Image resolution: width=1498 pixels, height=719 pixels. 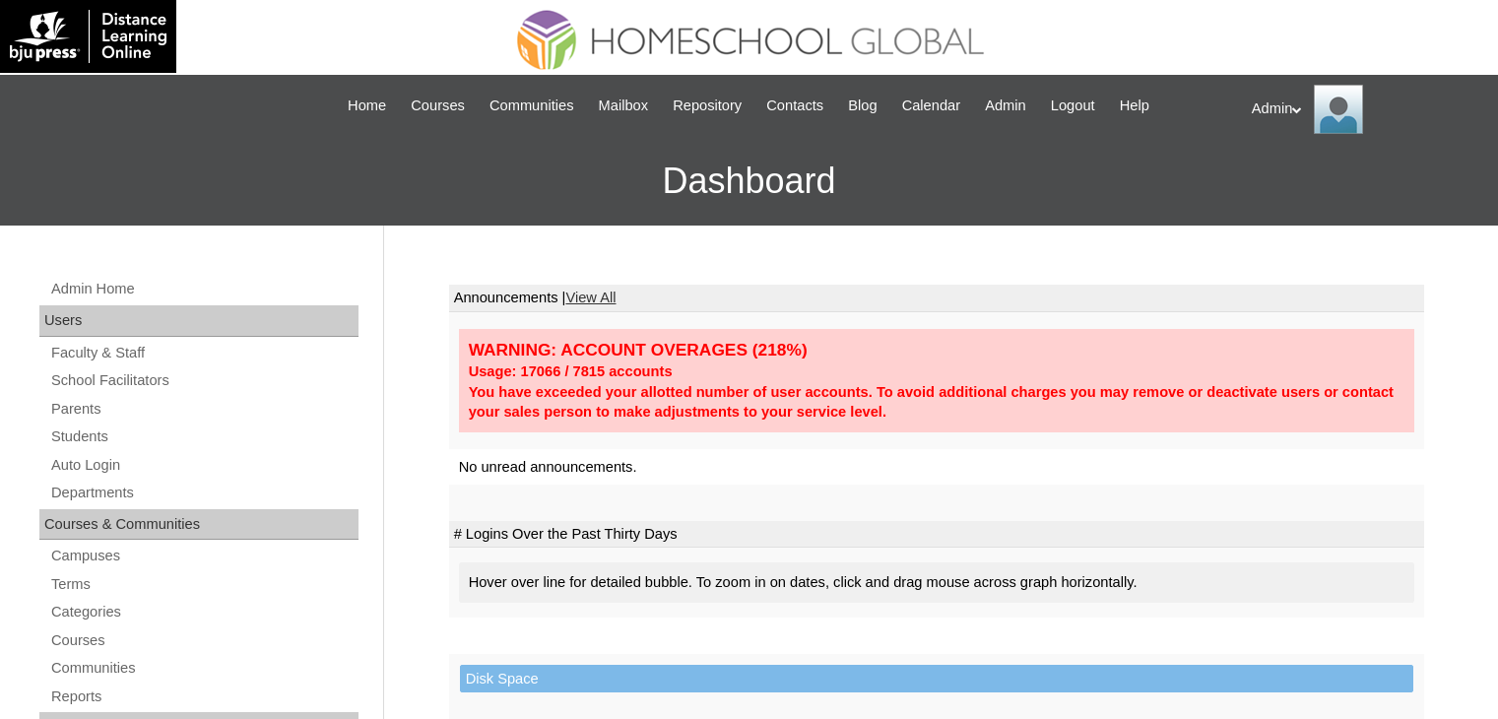 I want to click on a: Categories, so click(x=204, y=612).